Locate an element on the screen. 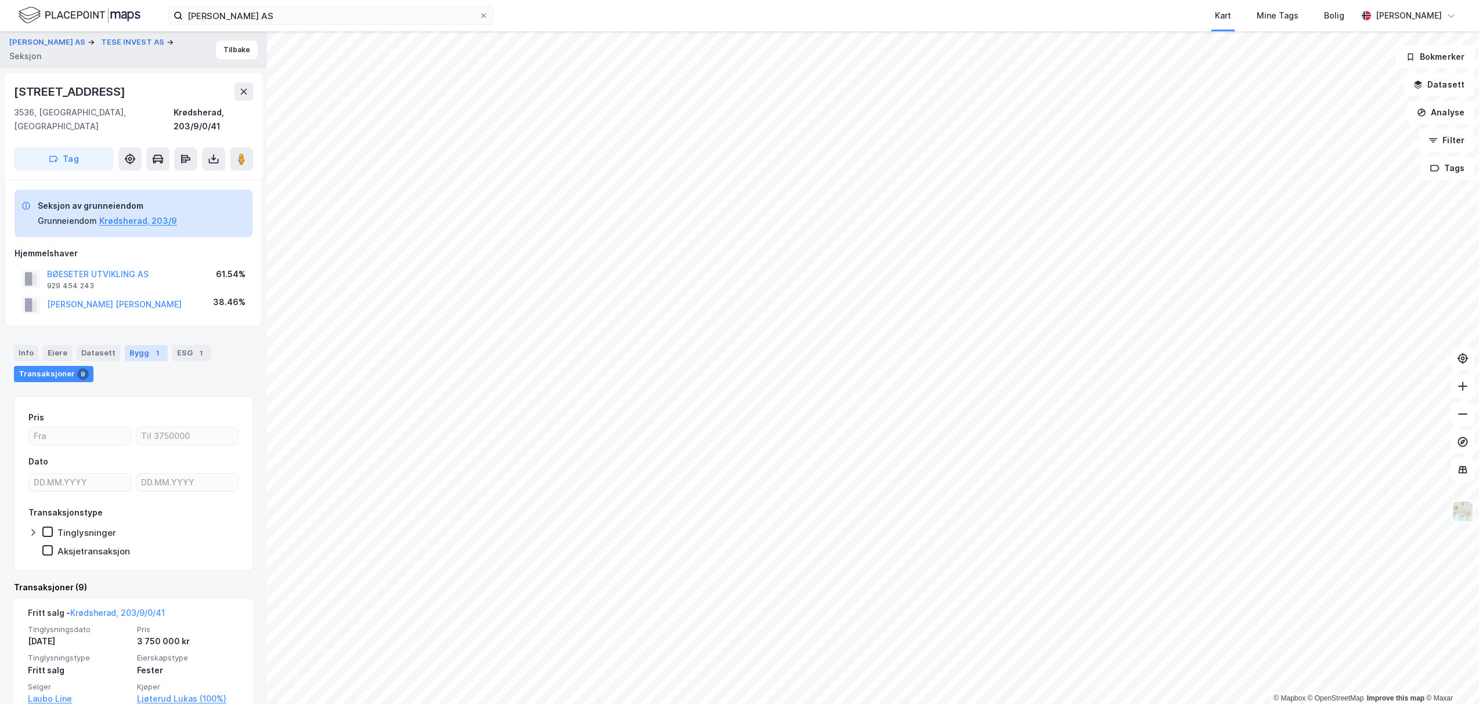 Image resolution: width=1479 pixels, height=704 pixels. div: Aksjetransaksjon is located at coordinates (93, 551).